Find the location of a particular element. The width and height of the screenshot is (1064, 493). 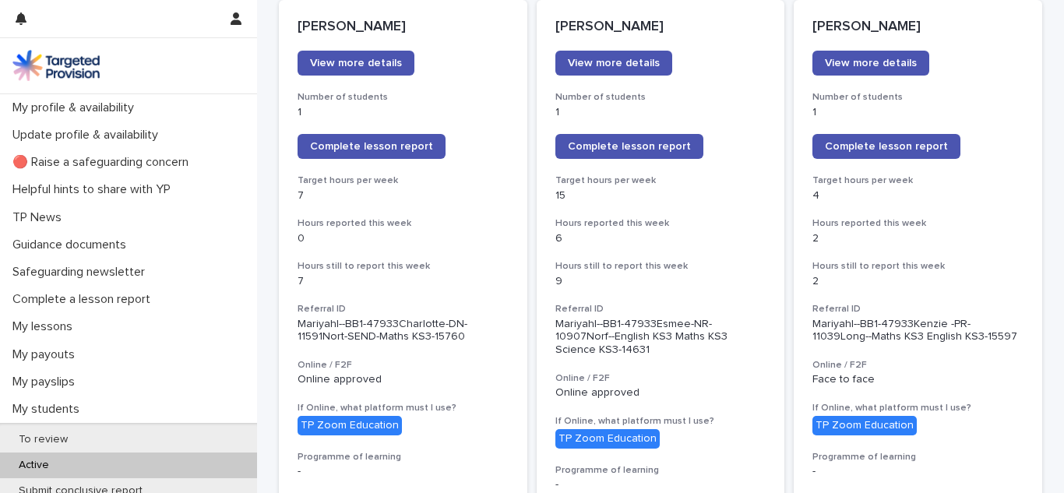

p: My lessons is located at coordinates (45, 326).